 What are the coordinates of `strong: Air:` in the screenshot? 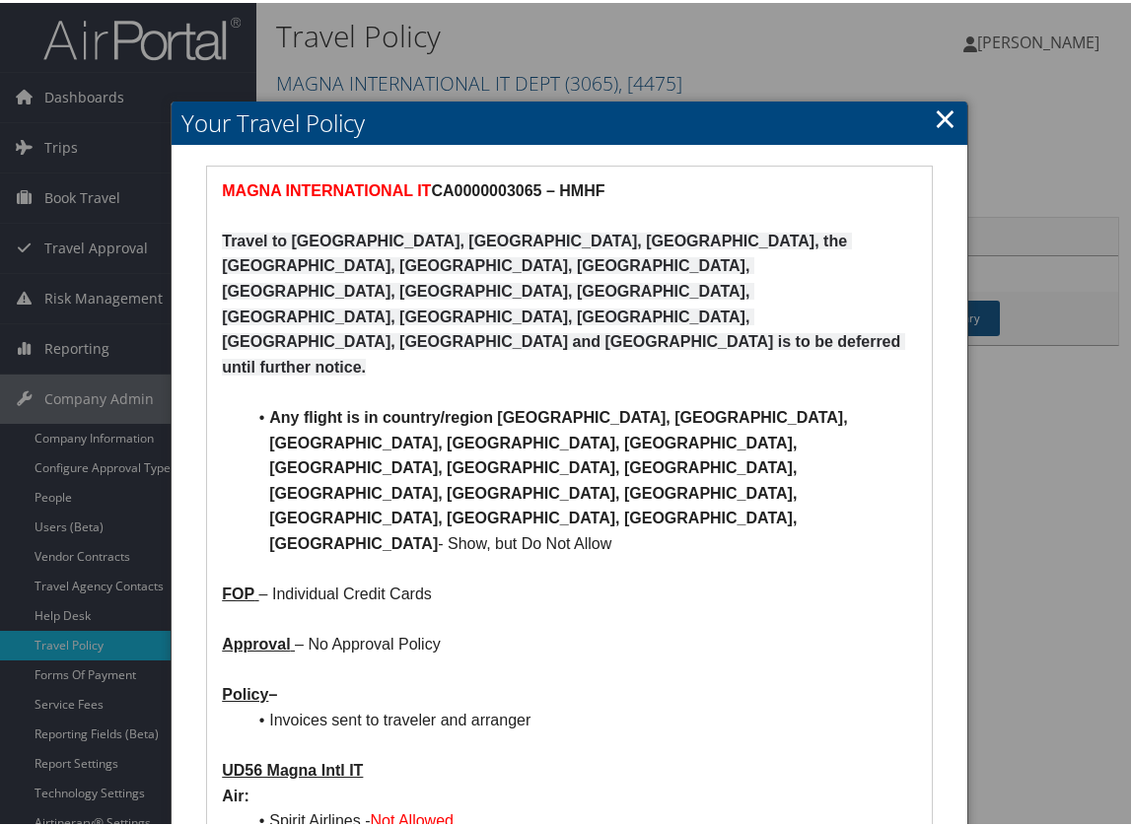 It's located at (236, 792).